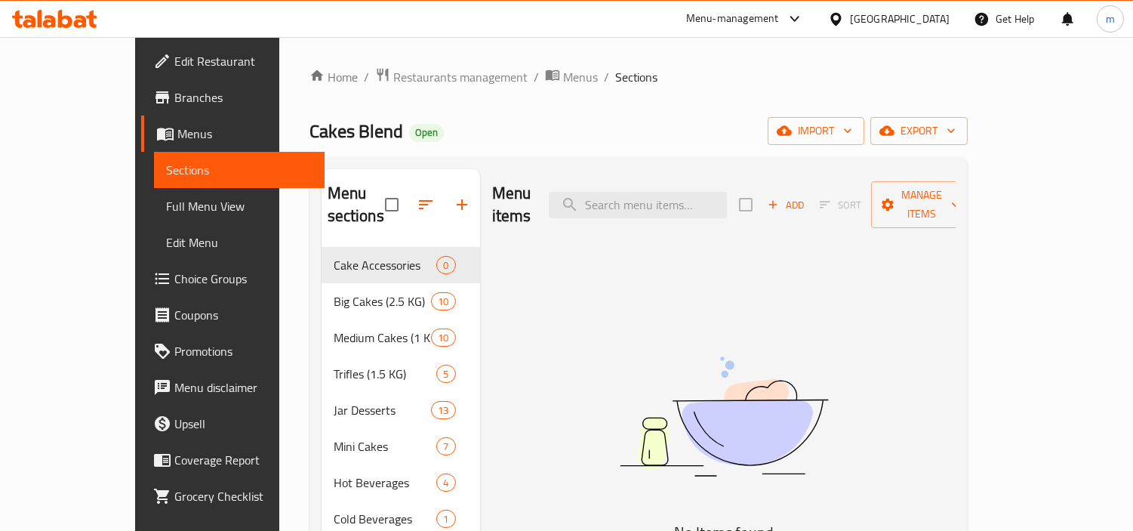  Describe the element at coordinates (385, 265) in the screenshot. I see `div: Cake Accessories` at that location.